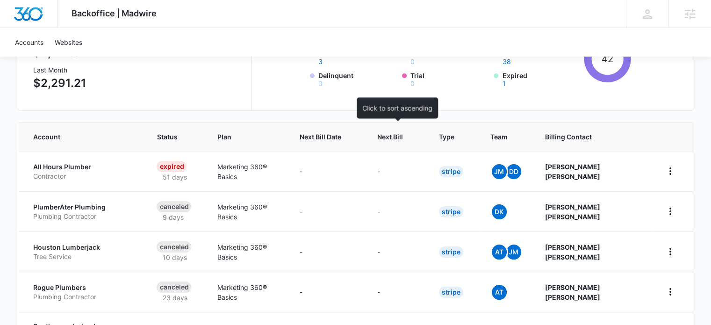  What do you see at coordinates (173, 217) in the screenshot?
I see `p: 9 days` at bounding box center [173, 217].